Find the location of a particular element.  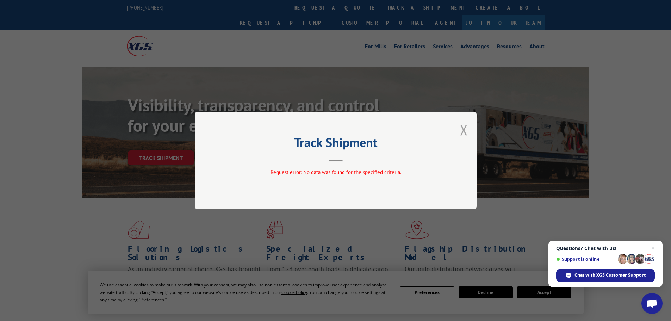

span: Questions? Chat with us! is located at coordinates (605, 248).